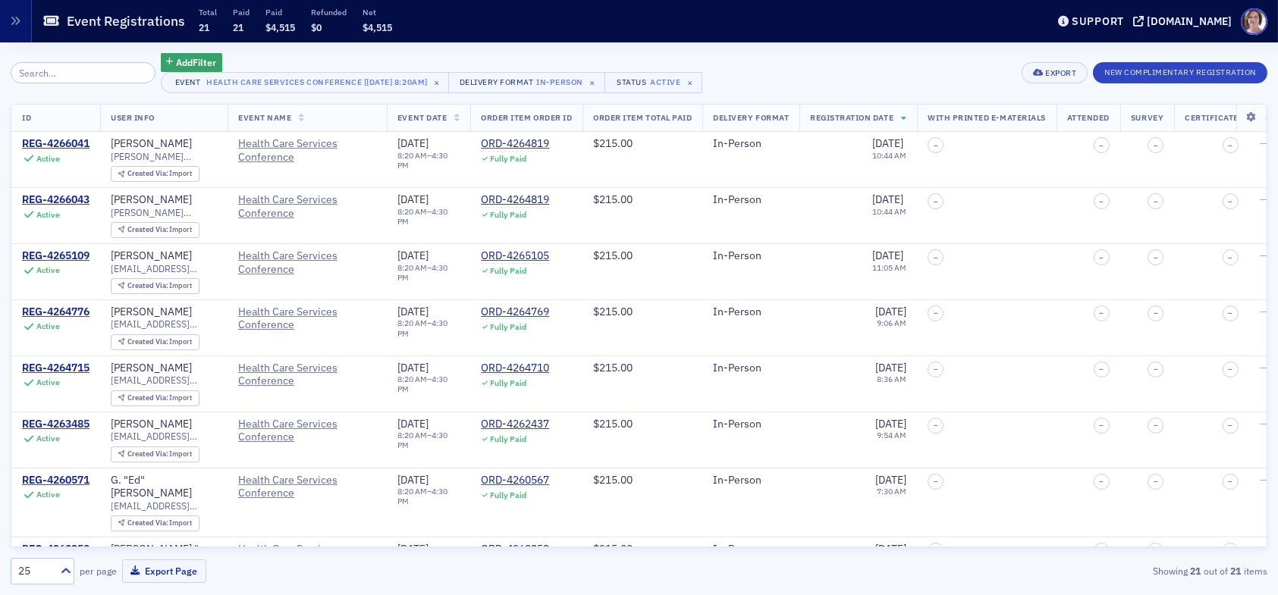 The width and height of the screenshot is (1278, 595). Describe the element at coordinates (515, 144) in the screenshot. I see `div: ORD-4264819` at that location.